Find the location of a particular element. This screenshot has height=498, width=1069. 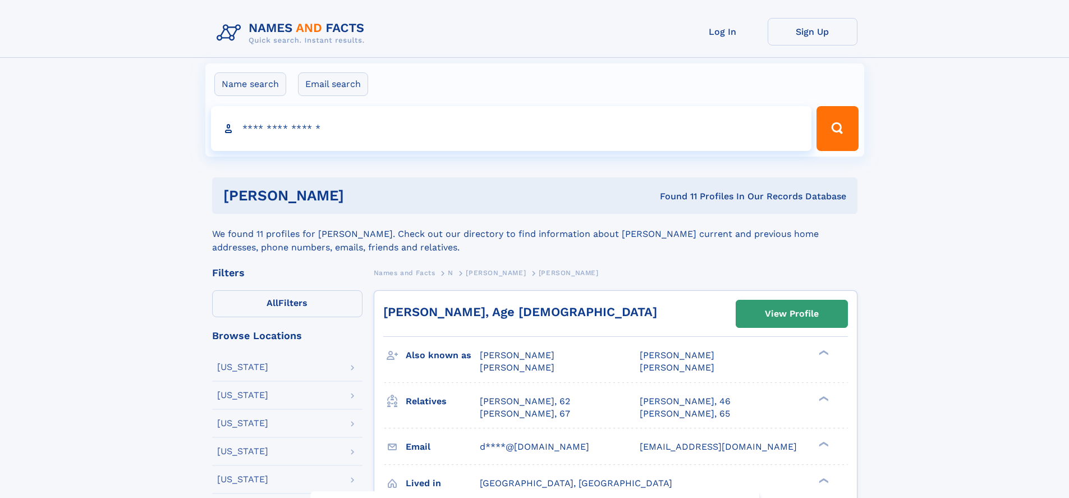

span: All is located at coordinates (272, 303).